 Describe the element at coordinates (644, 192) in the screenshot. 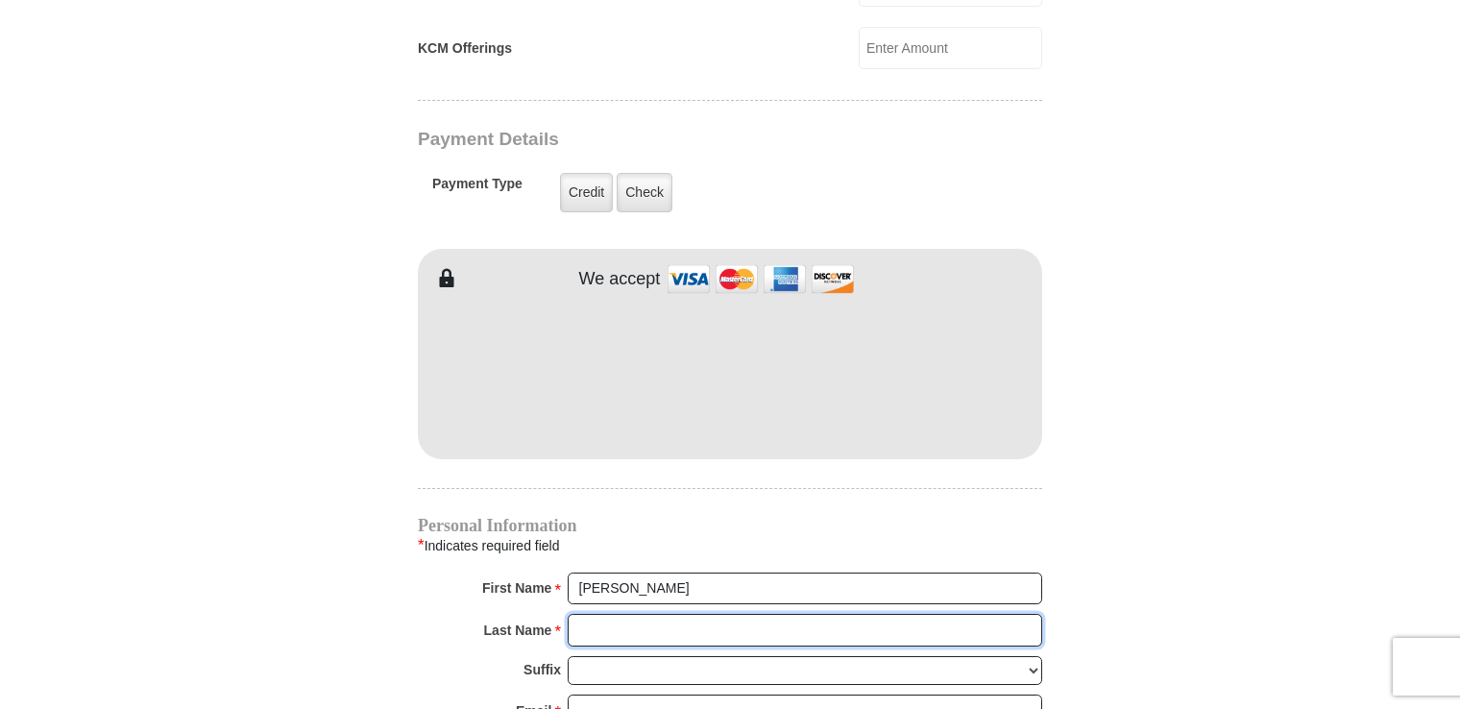

I see `label: Check` at that location.